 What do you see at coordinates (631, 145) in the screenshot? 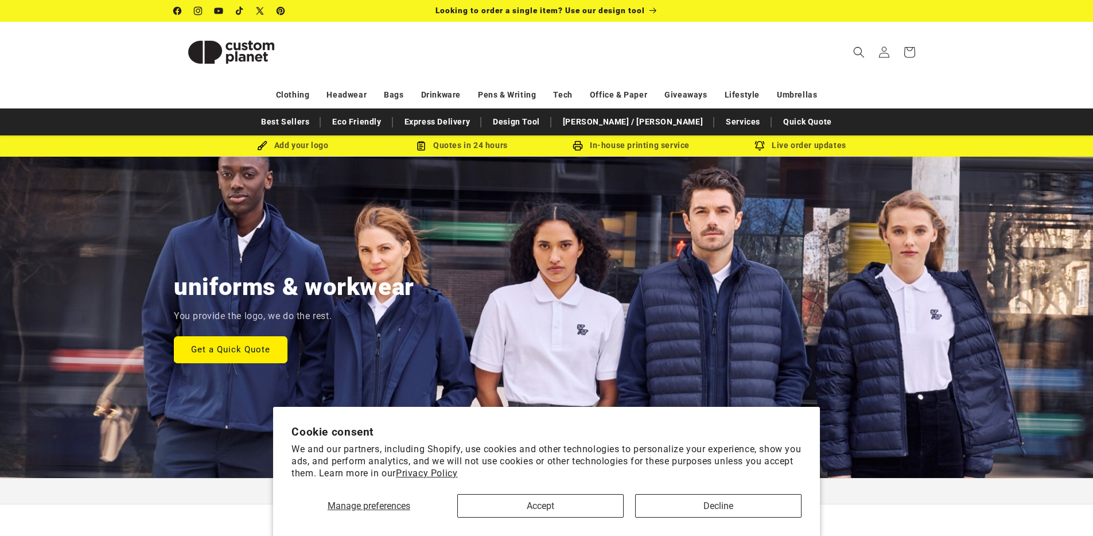
I see `div: In-house printing service` at bounding box center [631, 145].